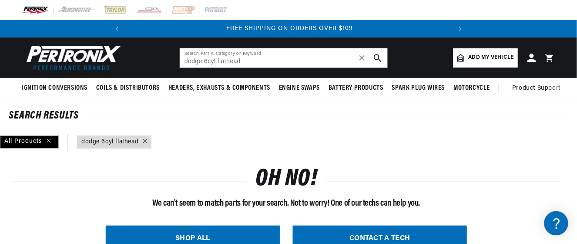  What do you see at coordinates (57, 88) in the screenshot?
I see `summary: Ignition Conversions` at bounding box center [57, 88].